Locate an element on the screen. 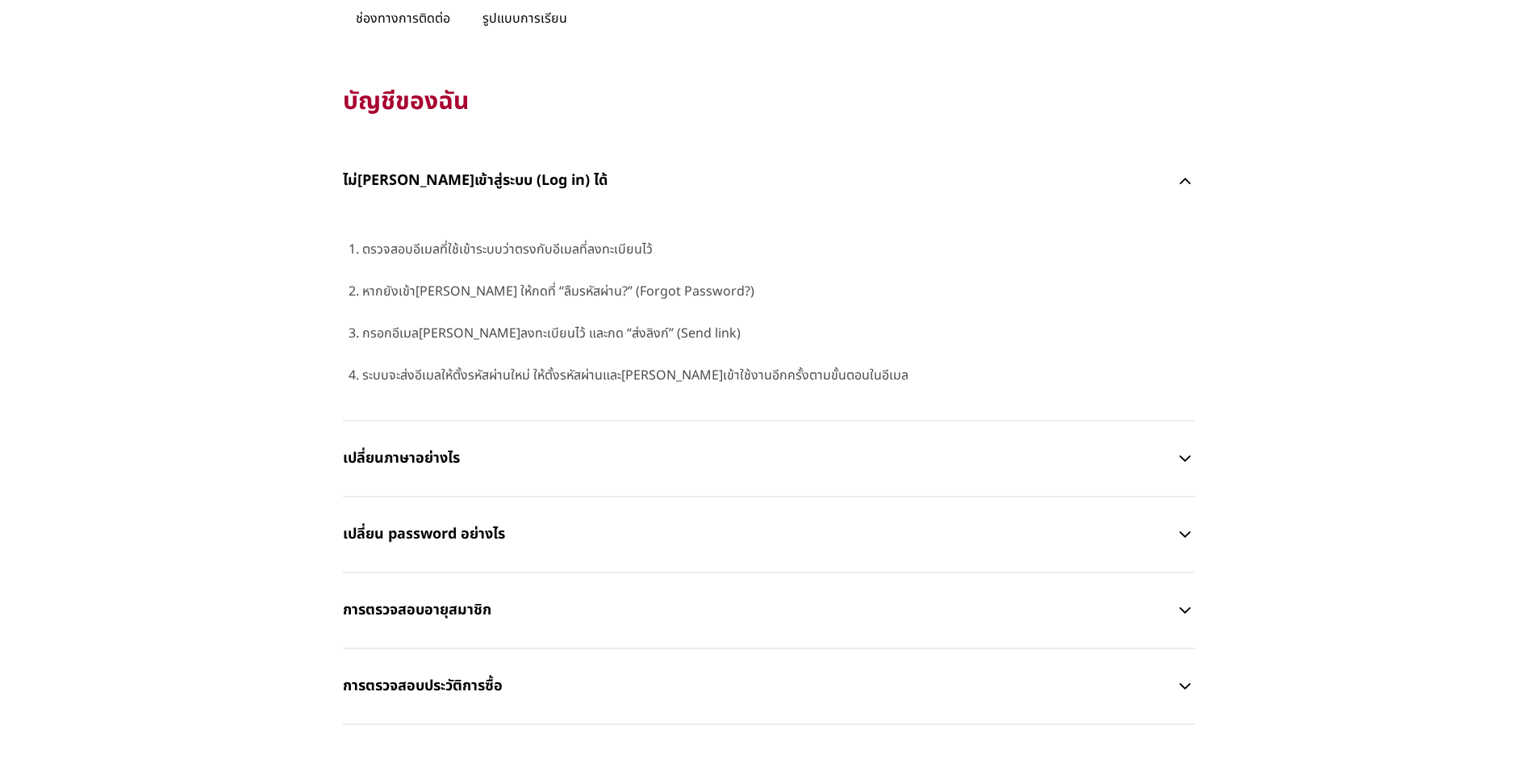 This screenshot has width=1537, height=763. p: ช่องทางการติดต่อ is located at coordinates (403, 19).